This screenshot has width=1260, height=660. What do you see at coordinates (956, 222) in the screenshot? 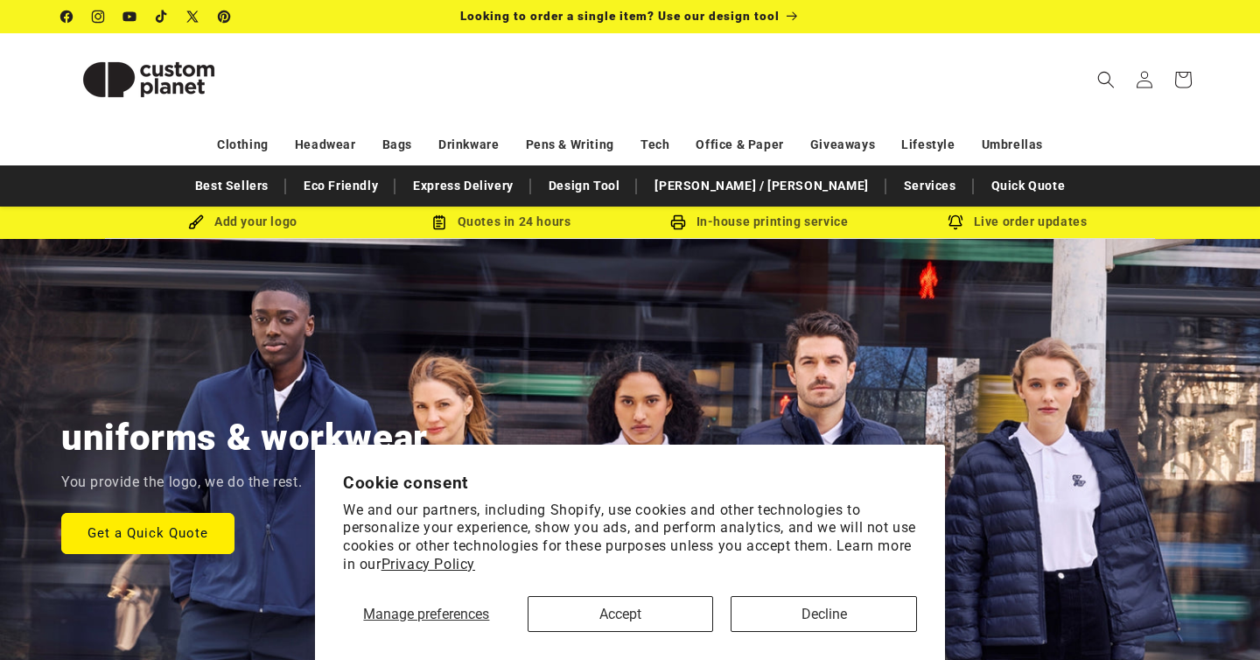
I see `img: Order updates` at bounding box center [956, 222].